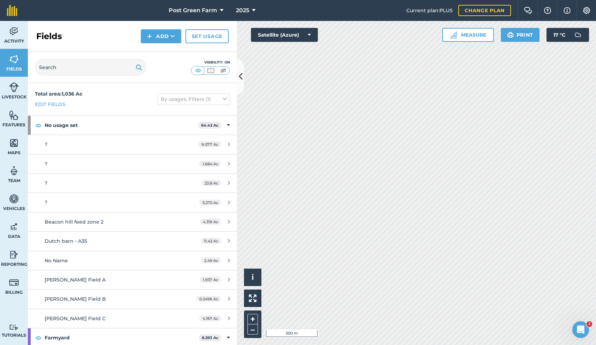 This screenshot has width=596, height=345. I want to click on img: A cog icon, so click(587, 10).